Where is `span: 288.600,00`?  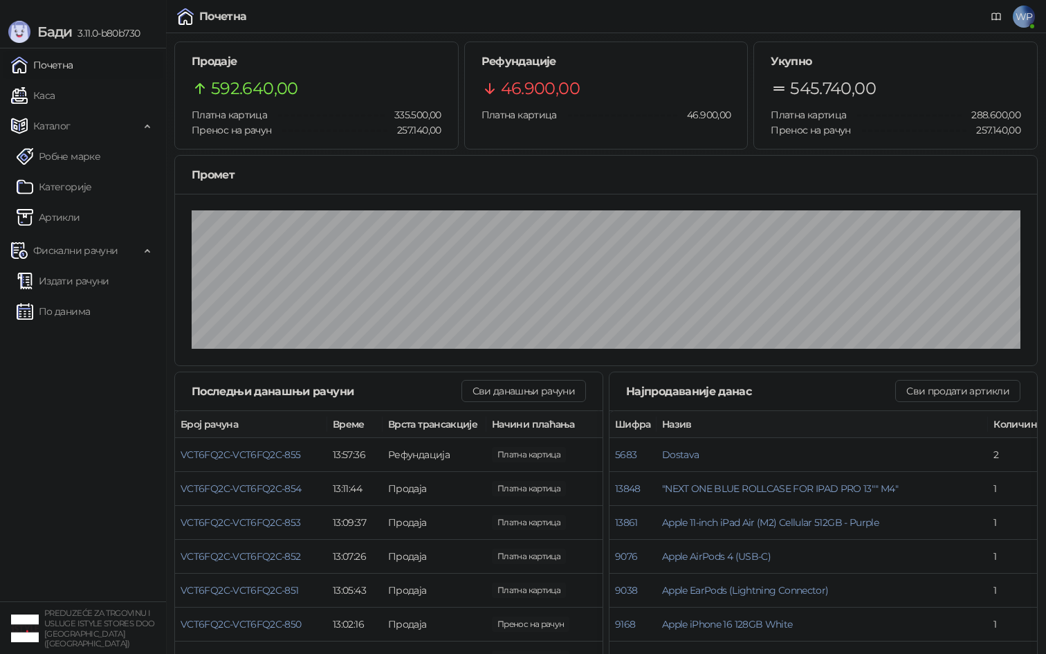
span: 288.600,00 is located at coordinates (991, 115).